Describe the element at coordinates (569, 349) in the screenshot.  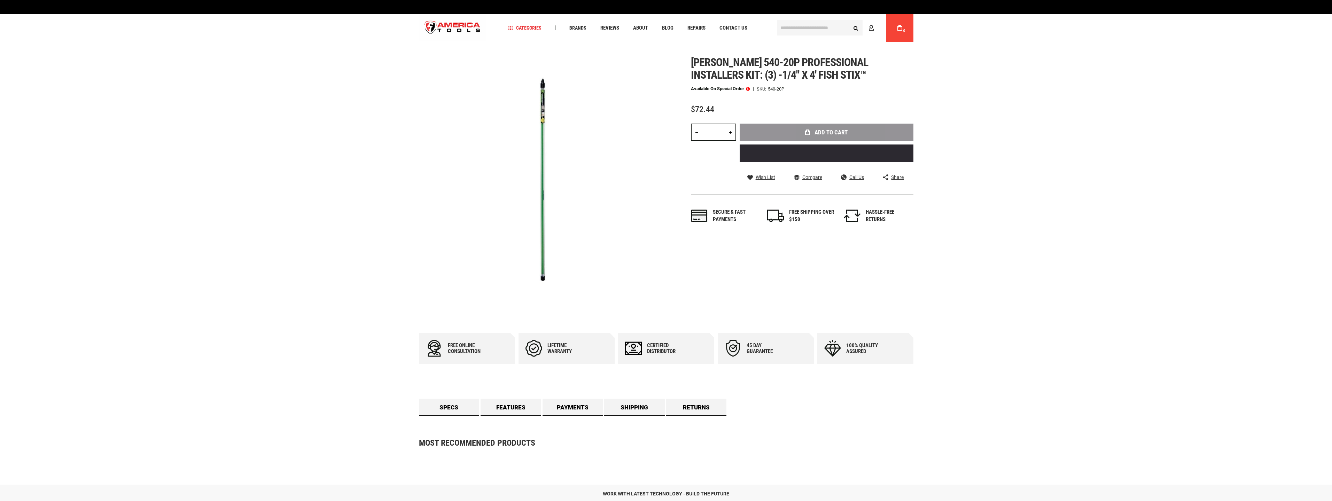
I see `div: Lifetime warranty` at that location.